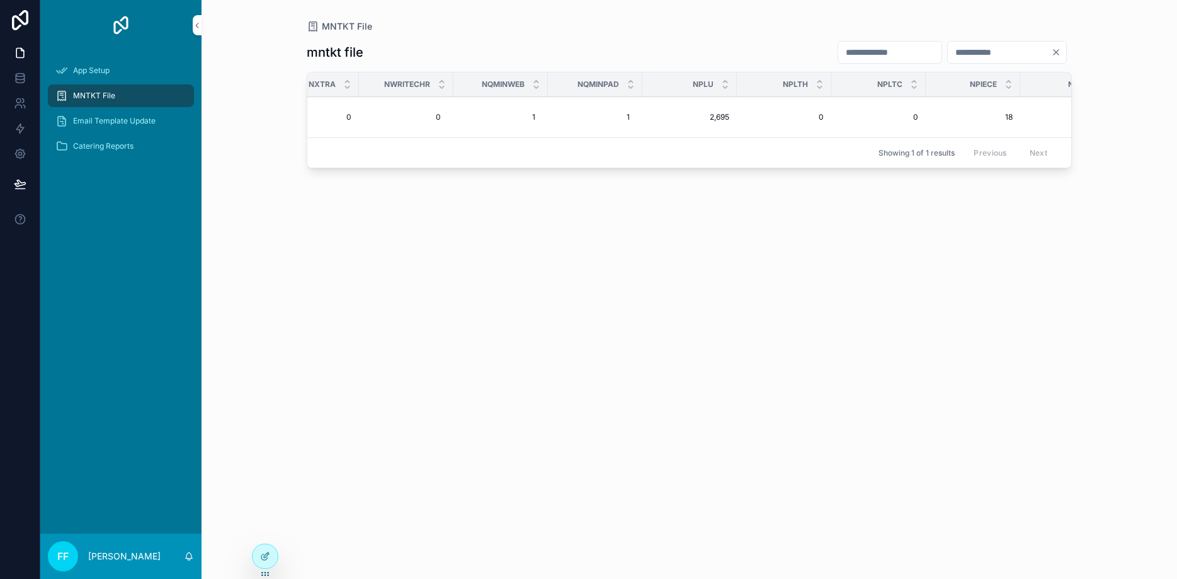  I want to click on span: Showing 1 of 1 results, so click(916, 153).